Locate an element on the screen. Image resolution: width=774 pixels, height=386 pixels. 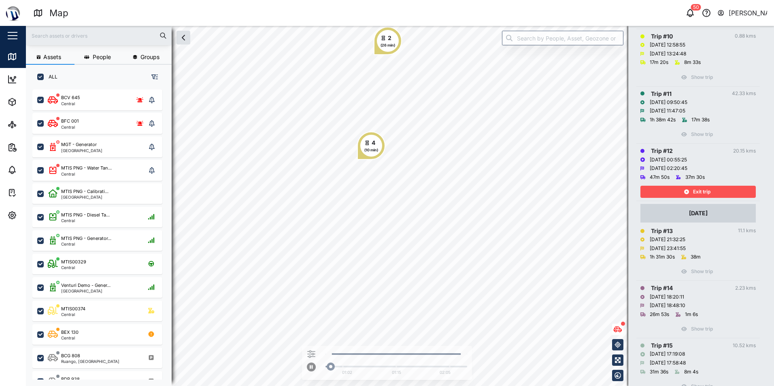
div: grid is located at coordinates (102, 233).